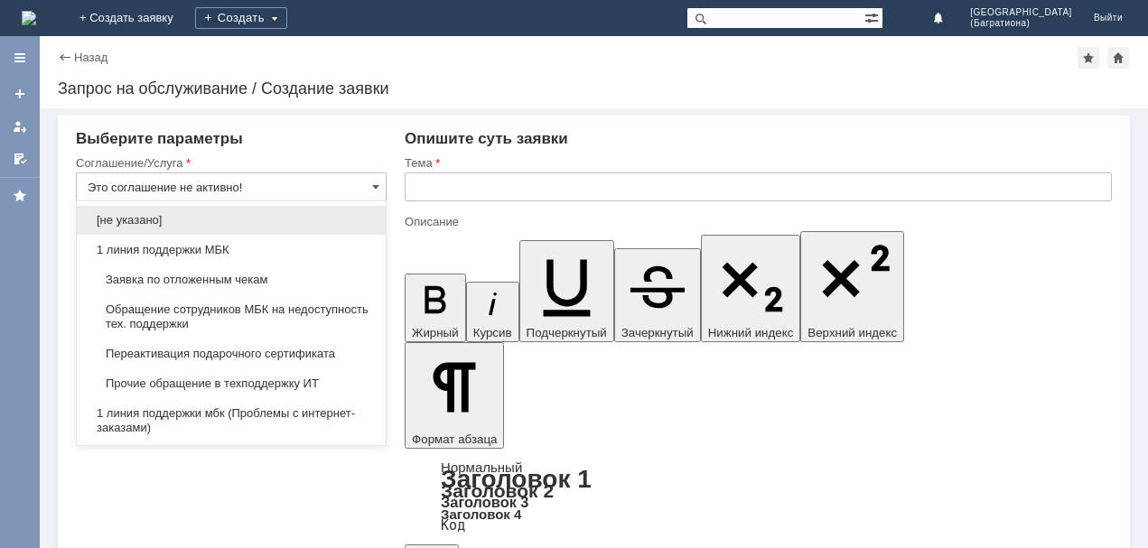  Describe the element at coordinates (29, 18) in the screenshot. I see `a: Перейти на домашнюю страницу` at that location.